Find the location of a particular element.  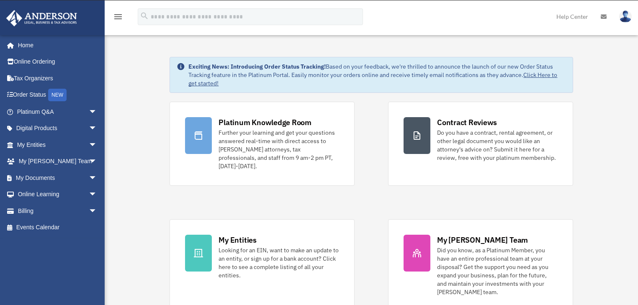

a: Billingarrow_drop_down is located at coordinates (58, 211).